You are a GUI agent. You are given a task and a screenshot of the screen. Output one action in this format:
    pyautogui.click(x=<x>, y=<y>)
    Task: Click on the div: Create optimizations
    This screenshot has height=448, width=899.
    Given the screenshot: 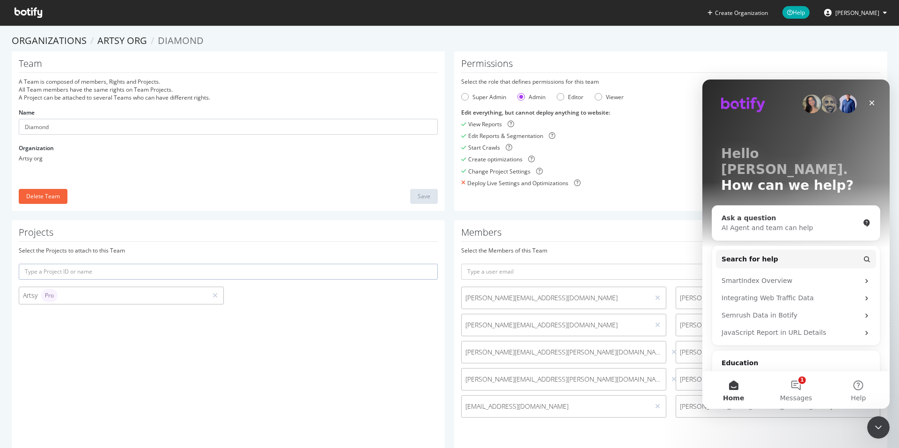 What is the action you would take?
    pyautogui.click(x=495, y=159)
    